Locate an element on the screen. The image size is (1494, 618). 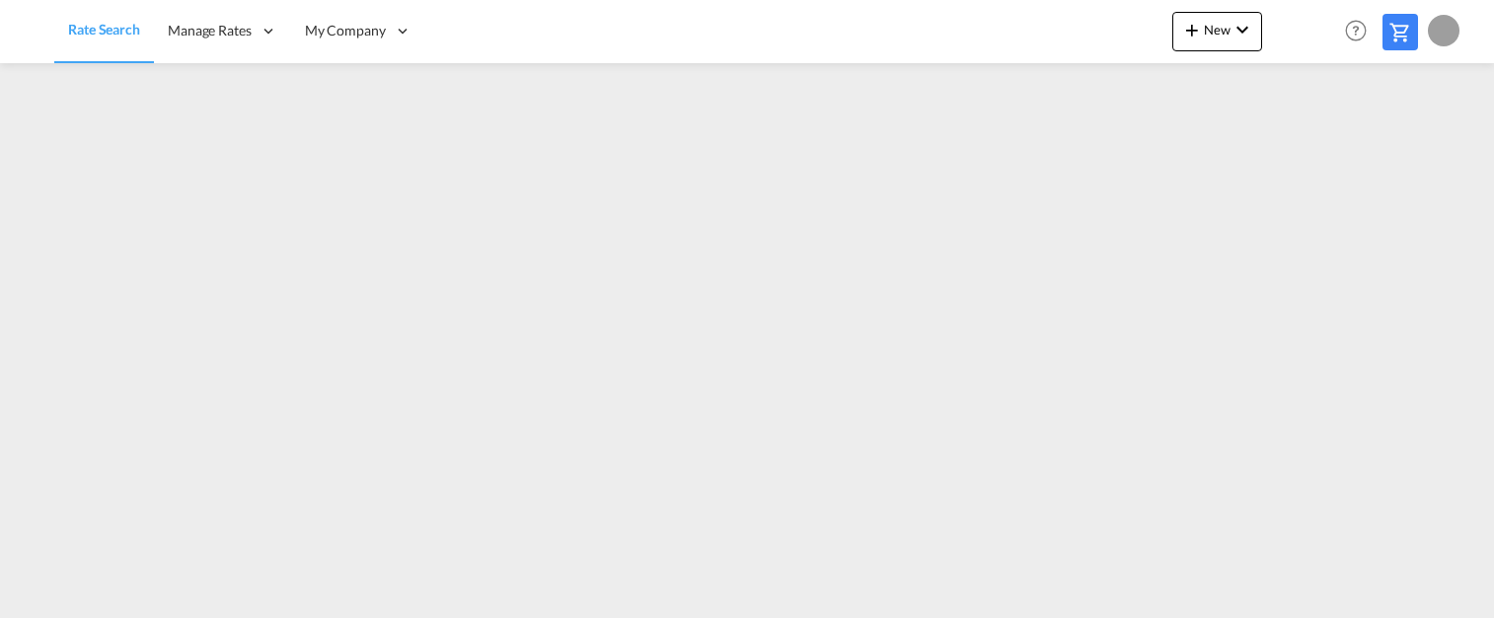
span: Help is located at coordinates (1355, 31).